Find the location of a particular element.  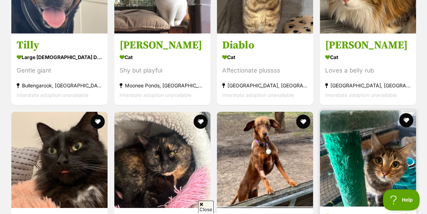

div: Loves a belly rub is located at coordinates (368, 70).